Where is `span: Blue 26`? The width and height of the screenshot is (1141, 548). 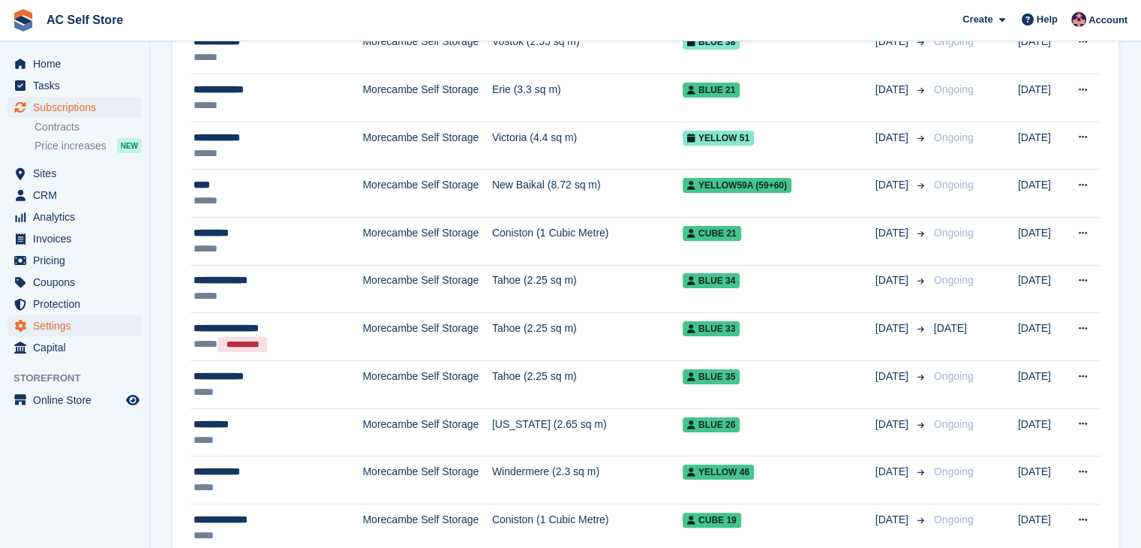
span: Blue 26 is located at coordinates (711, 425).